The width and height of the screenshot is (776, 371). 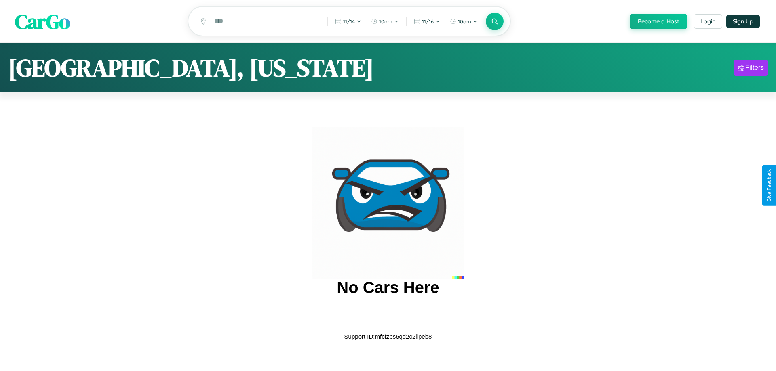 What do you see at coordinates (427, 21) in the screenshot?
I see `button: 11/16` at bounding box center [427, 21].